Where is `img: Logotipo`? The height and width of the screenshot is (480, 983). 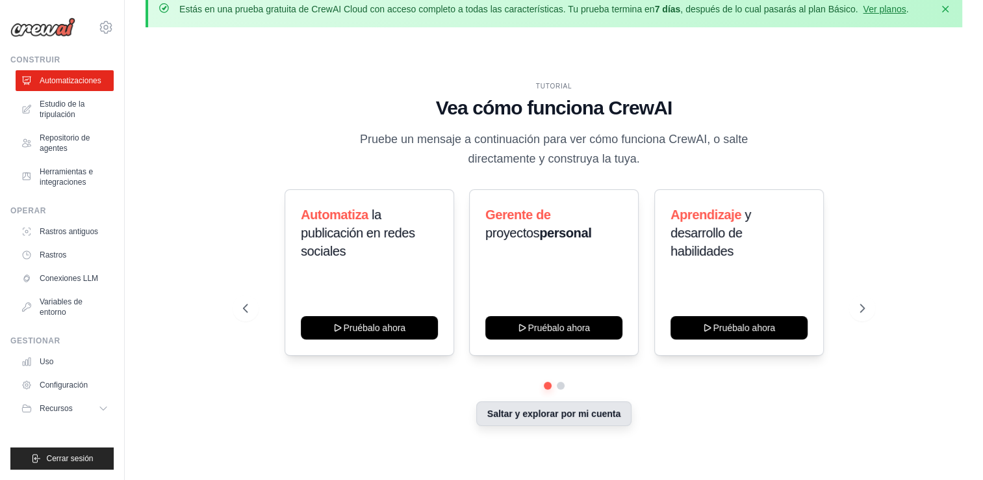 img: Logotipo is located at coordinates (43, 27).